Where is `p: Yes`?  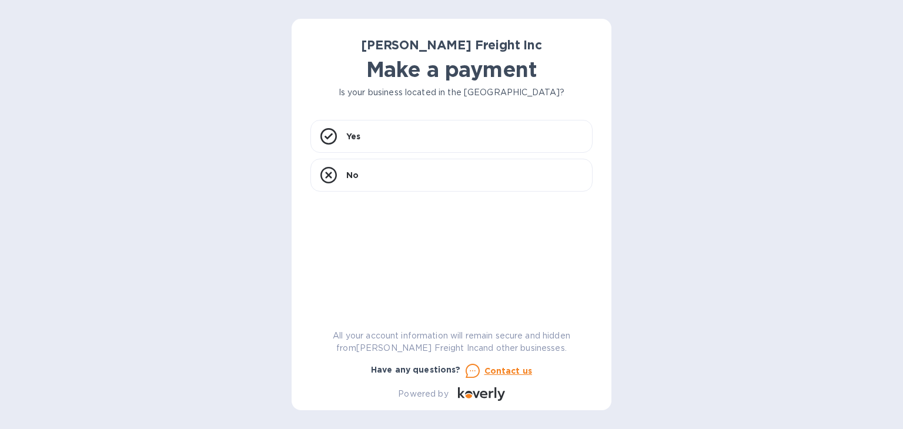 p: Yes is located at coordinates (353, 136).